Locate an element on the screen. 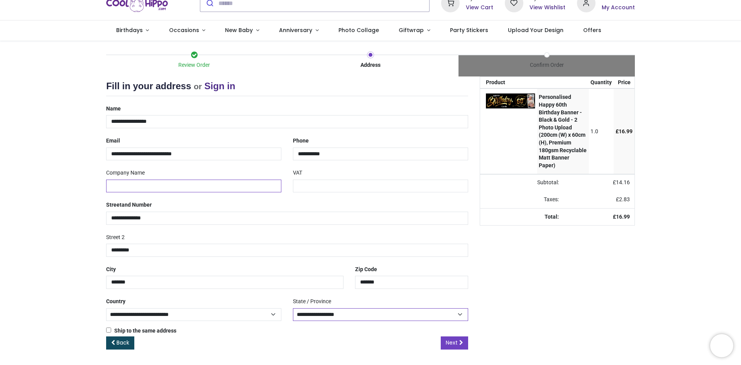 The image size is (741, 365). label: Country is located at coordinates (116, 302).